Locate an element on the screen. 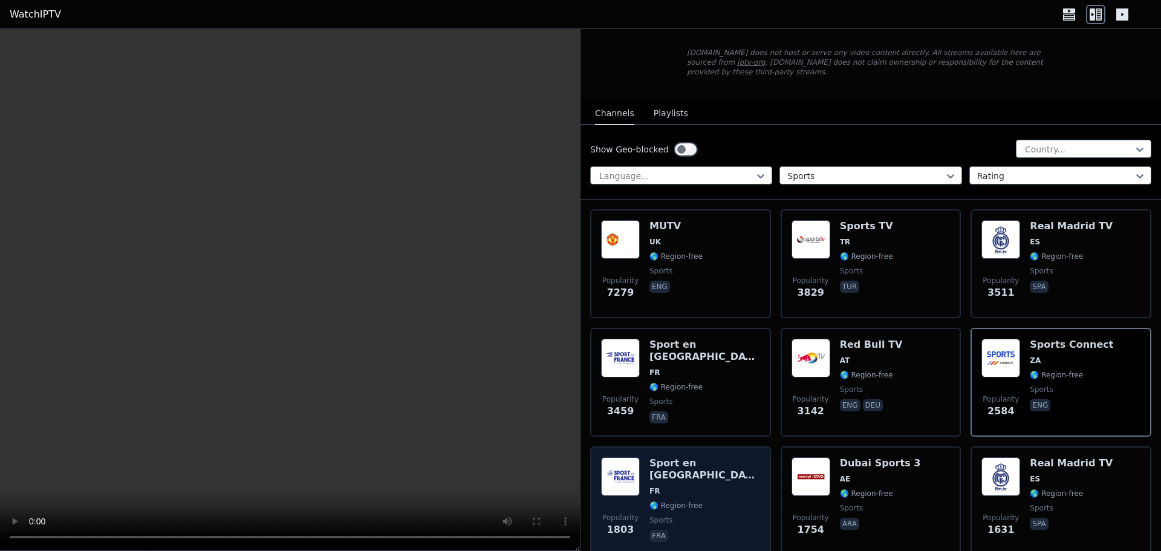 This screenshot has height=551, width=1161. p: ara is located at coordinates (849, 523).